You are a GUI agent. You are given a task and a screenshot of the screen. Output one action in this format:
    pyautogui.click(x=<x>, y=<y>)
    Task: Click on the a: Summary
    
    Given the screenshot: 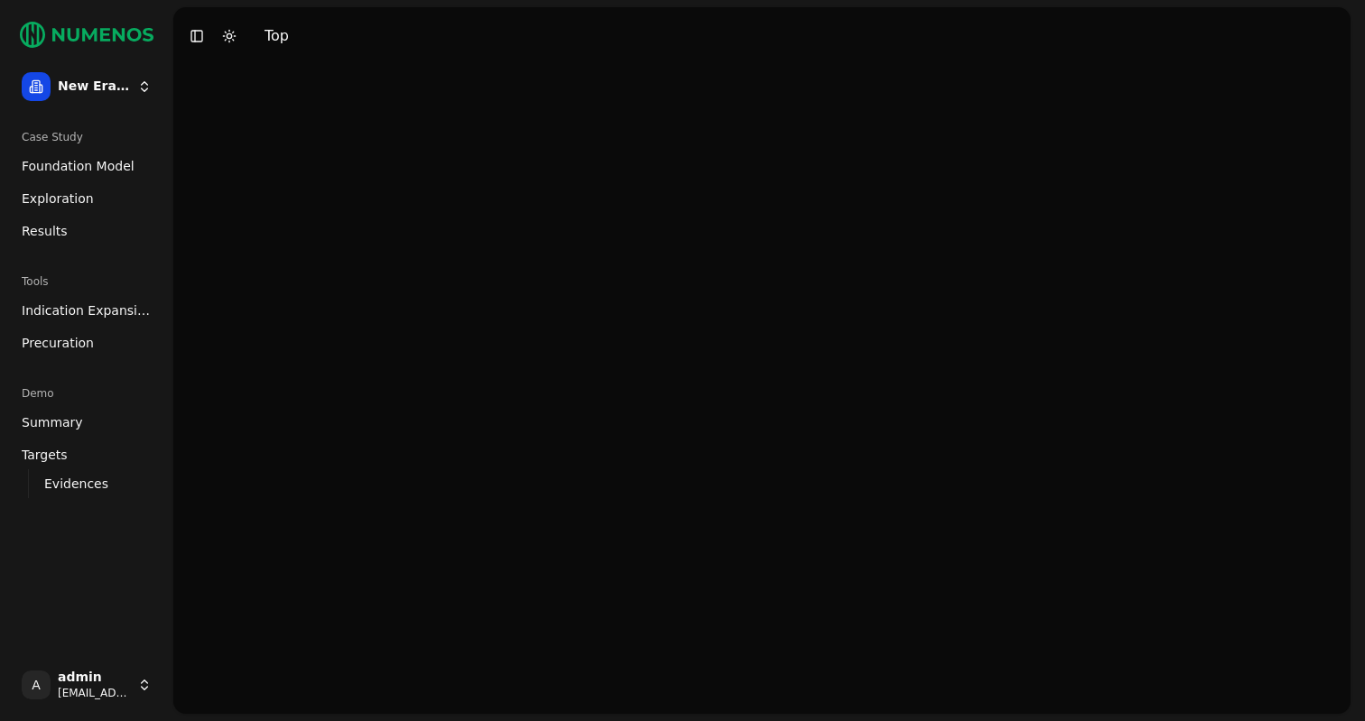 What is the action you would take?
    pyautogui.click(x=87, y=423)
    